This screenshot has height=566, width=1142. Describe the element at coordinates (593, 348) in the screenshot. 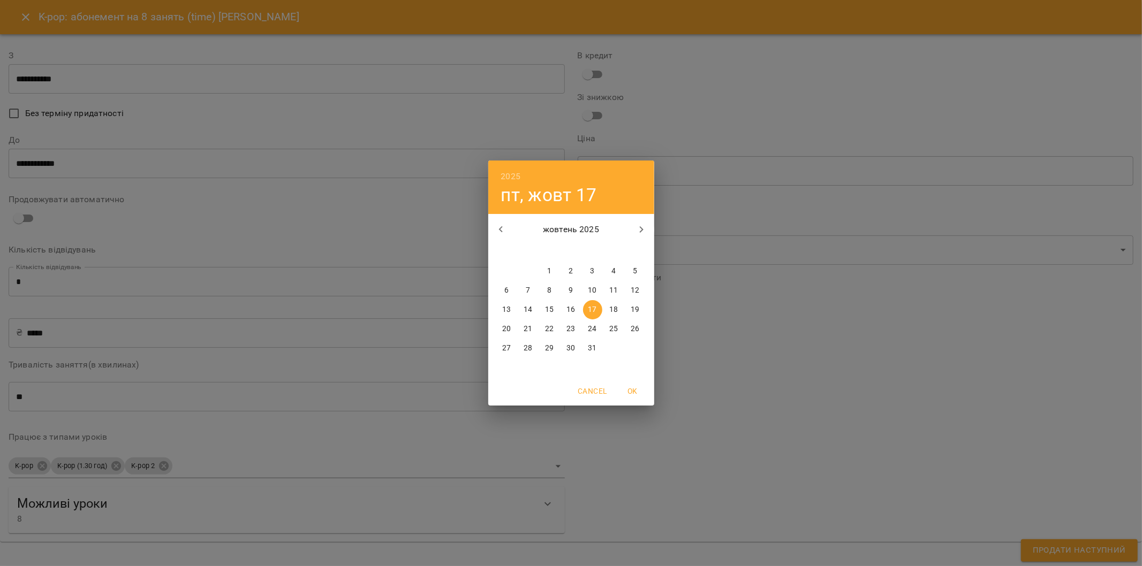

I see `button: 31` at that location.